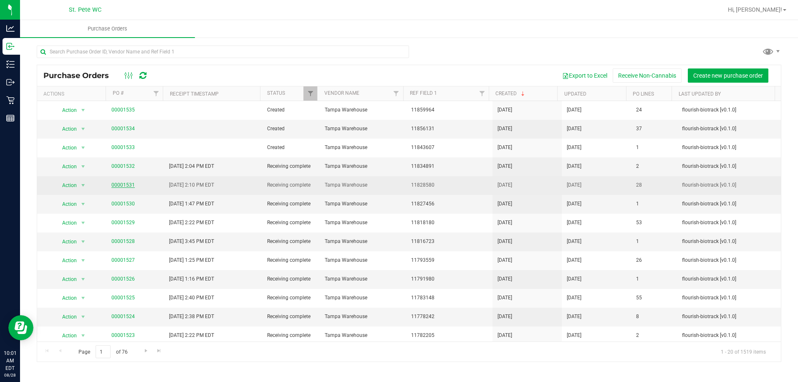 This screenshot has height=382, width=798. Describe the element at coordinates (647, 76) in the screenshot. I see `button: Receive Non-Cannabis` at that location.